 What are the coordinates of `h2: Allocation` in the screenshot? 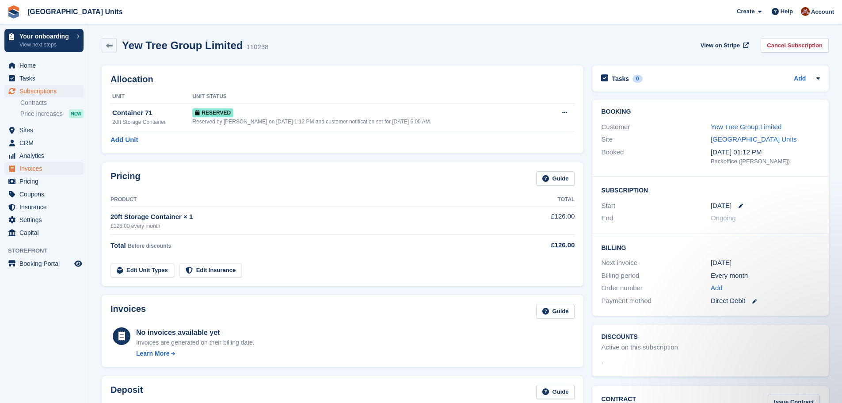 It's located at (343, 79).